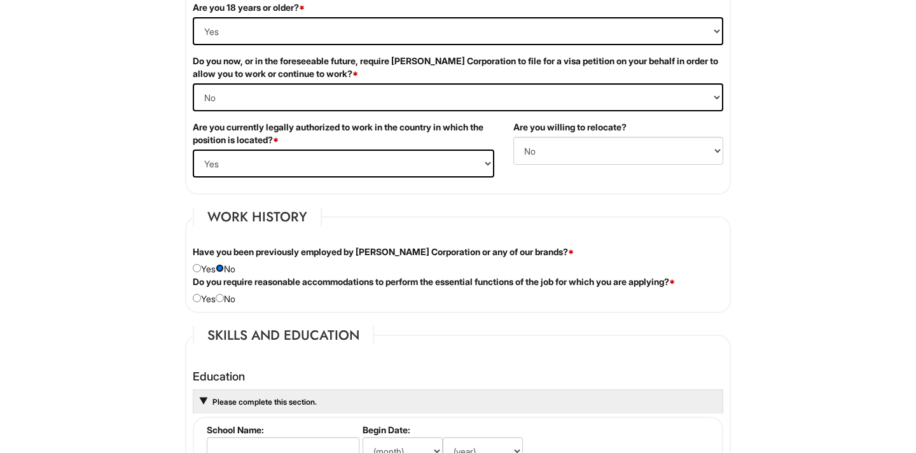  I want to click on legend: Work History, so click(257, 217).